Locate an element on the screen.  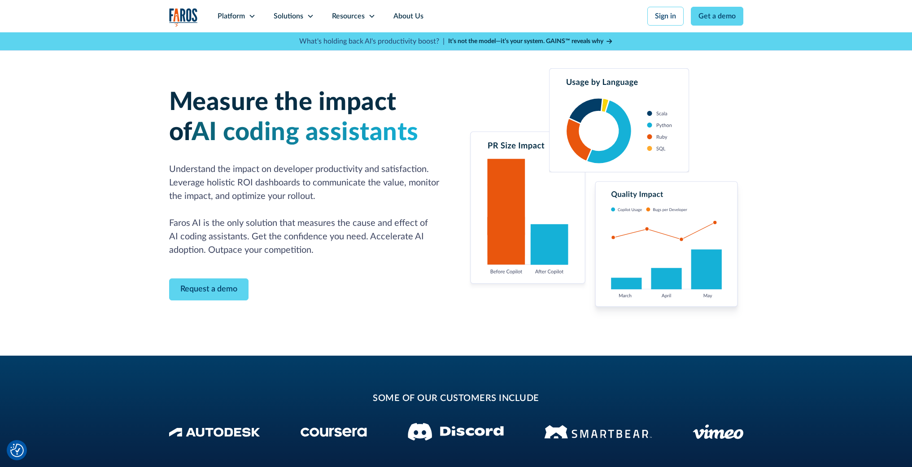
div: Resources is located at coordinates (348, 16).